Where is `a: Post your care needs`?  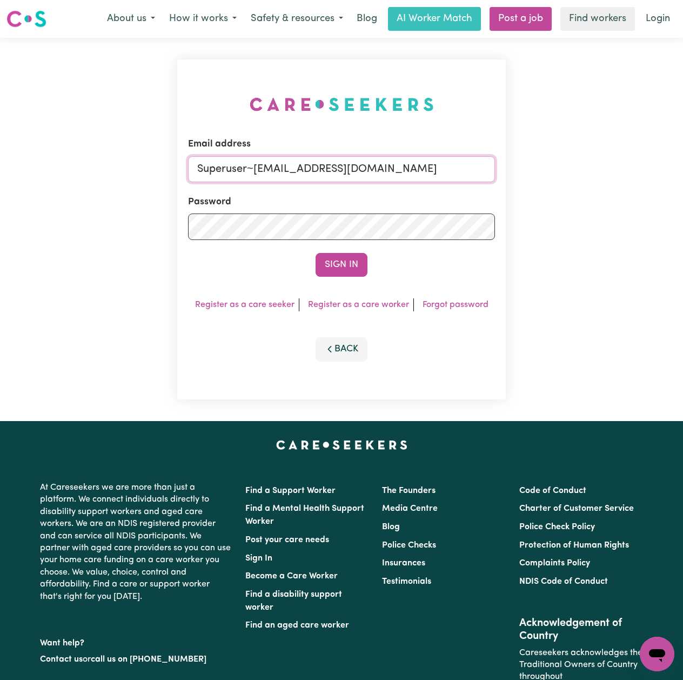
a: Post your care needs is located at coordinates (287, 540).